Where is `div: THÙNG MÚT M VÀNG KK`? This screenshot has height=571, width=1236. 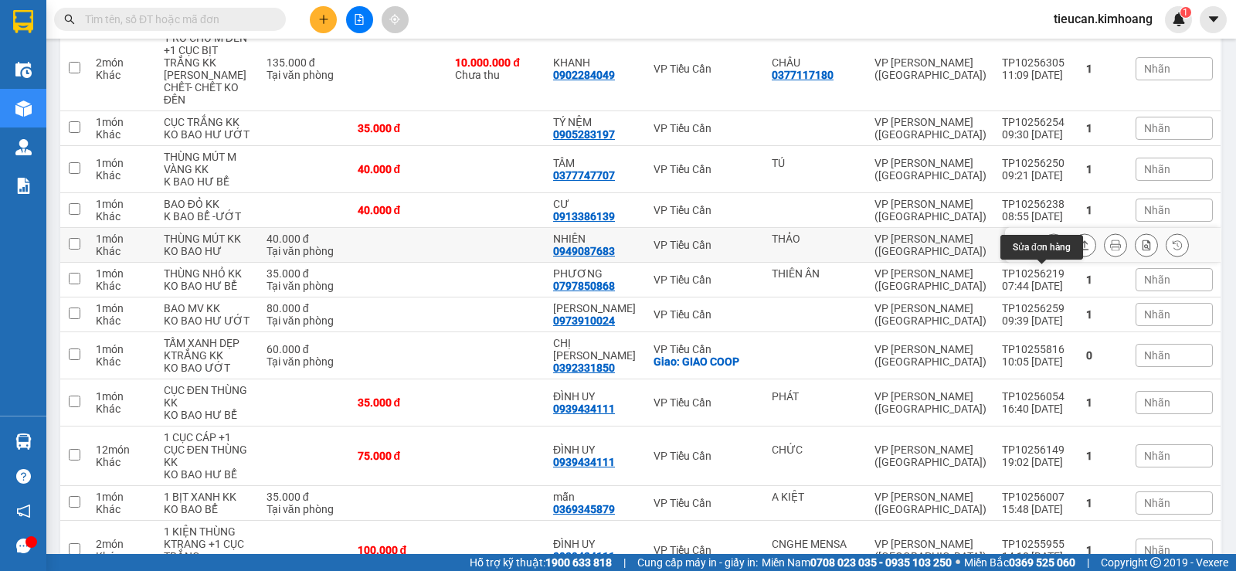
div: THÙNG MÚT M VÀNG KK is located at coordinates (207, 163).